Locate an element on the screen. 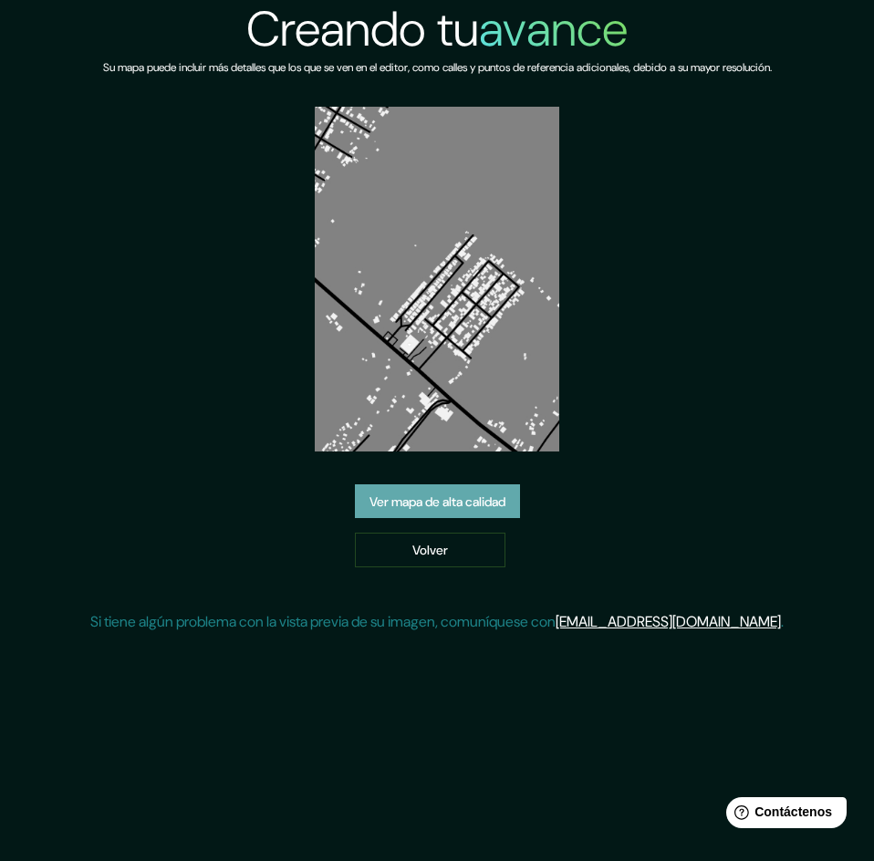 Image resolution: width=874 pixels, height=861 pixels. font: Ver mapa de alta calidad is located at coordinates (437, 502).